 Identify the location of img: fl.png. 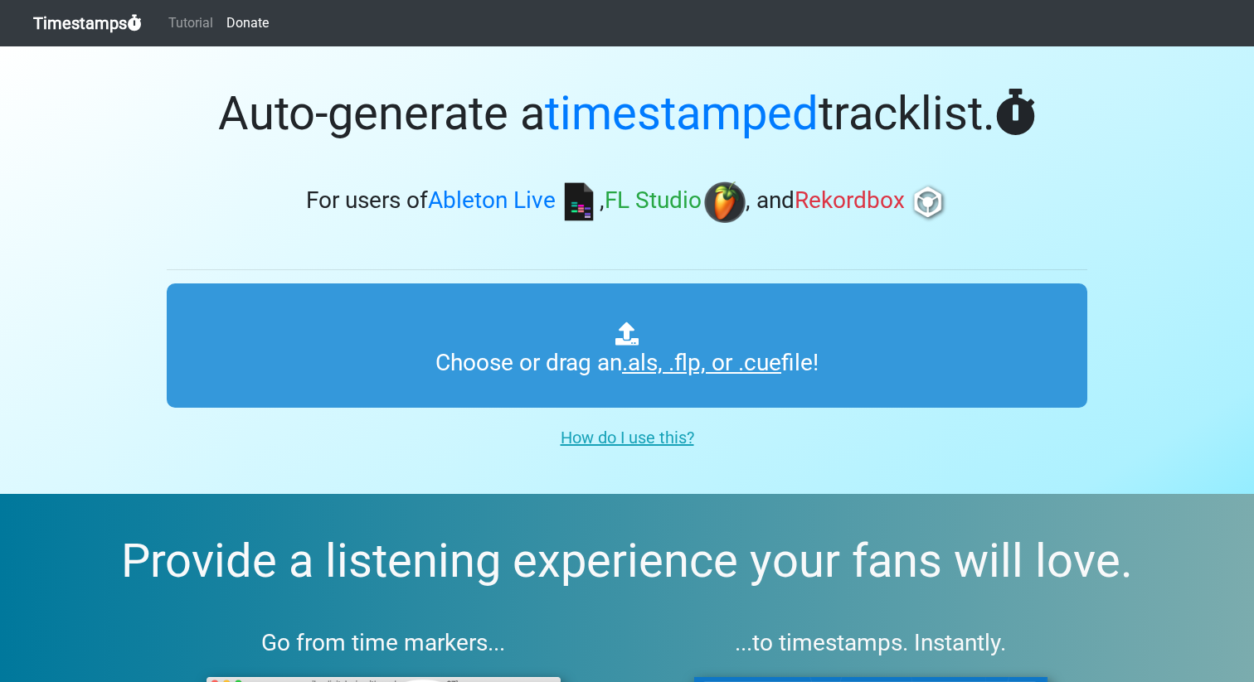
(725, 202).